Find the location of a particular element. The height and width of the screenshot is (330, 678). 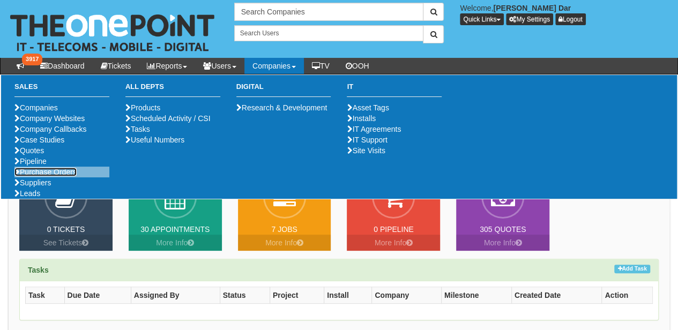

a: My Settings is located at coordinates (530, 19).